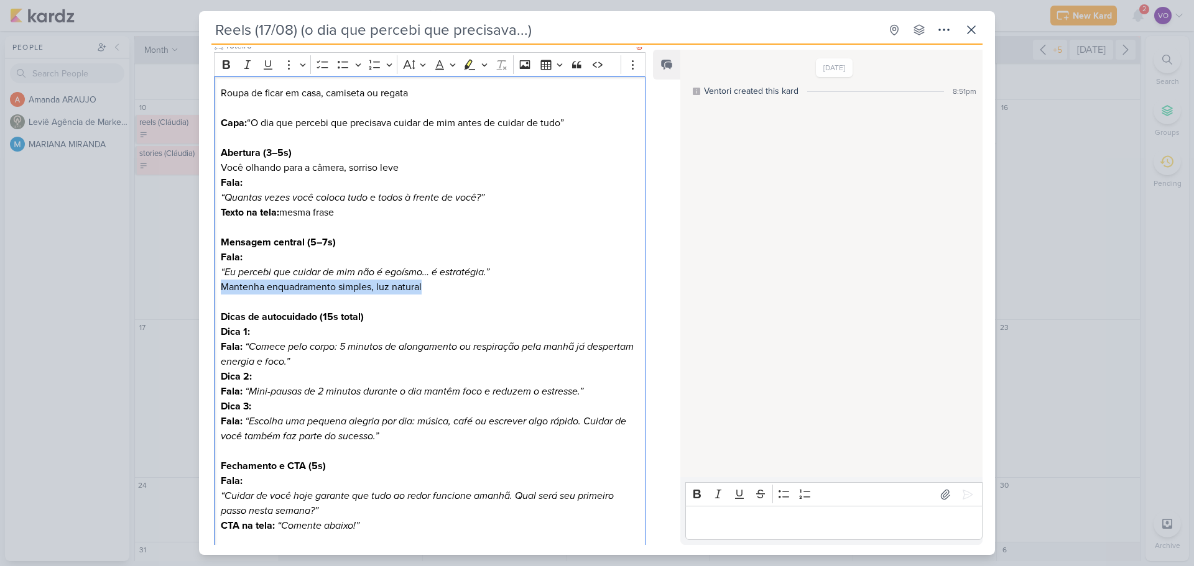 Image resolution: width=1194 pixels, height=566 pixels. I want to click on i: “Quantas vezes você coloca tudo e todos à frente de você?”, so click(352, 198).